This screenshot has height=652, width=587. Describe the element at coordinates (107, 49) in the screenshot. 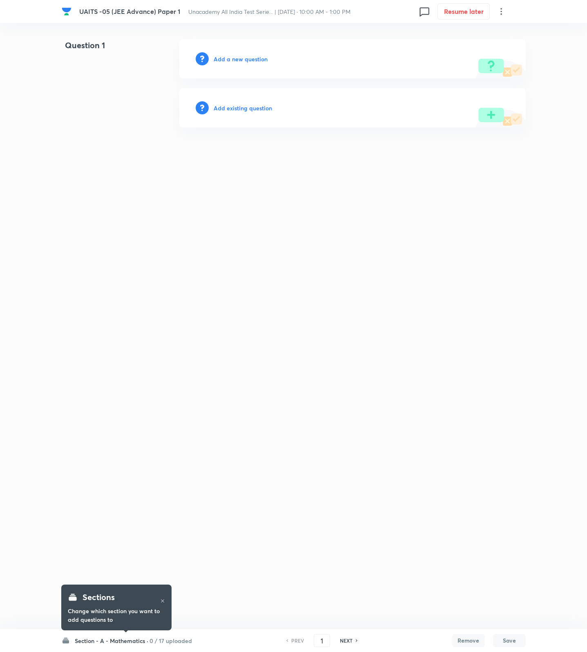

I see `h4: Question 1` at that location.